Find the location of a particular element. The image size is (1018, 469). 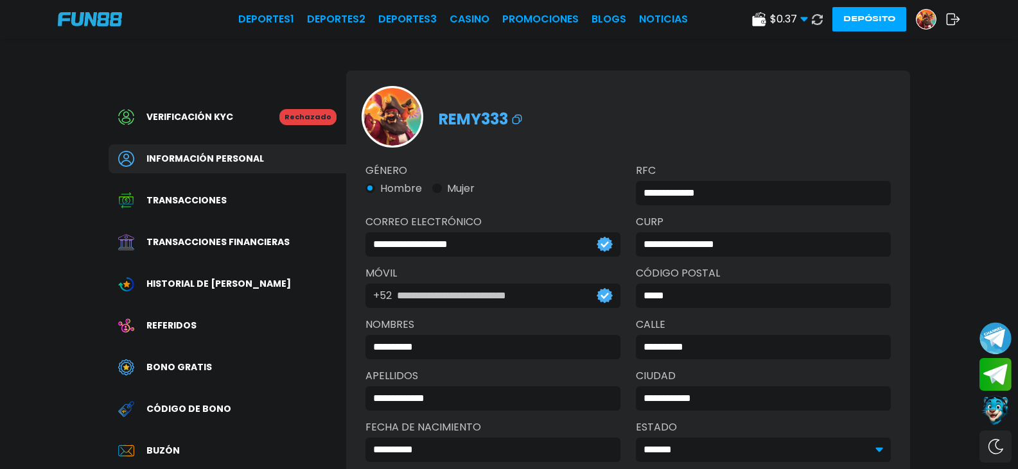

a: Avatar is located at coordinates (930, 19).